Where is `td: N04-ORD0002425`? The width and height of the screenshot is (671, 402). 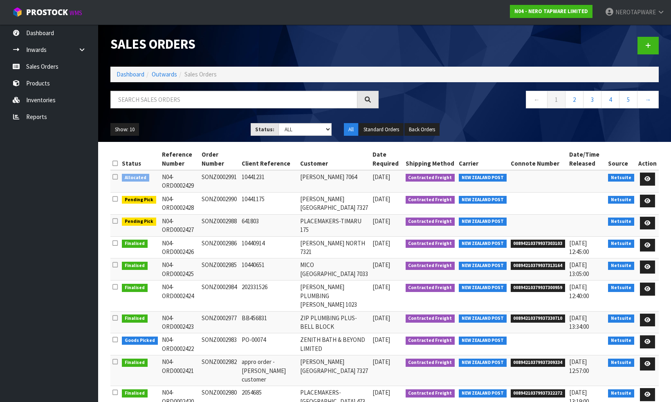
td: N04-ORD0002425 is located at coordinates (179, 269).